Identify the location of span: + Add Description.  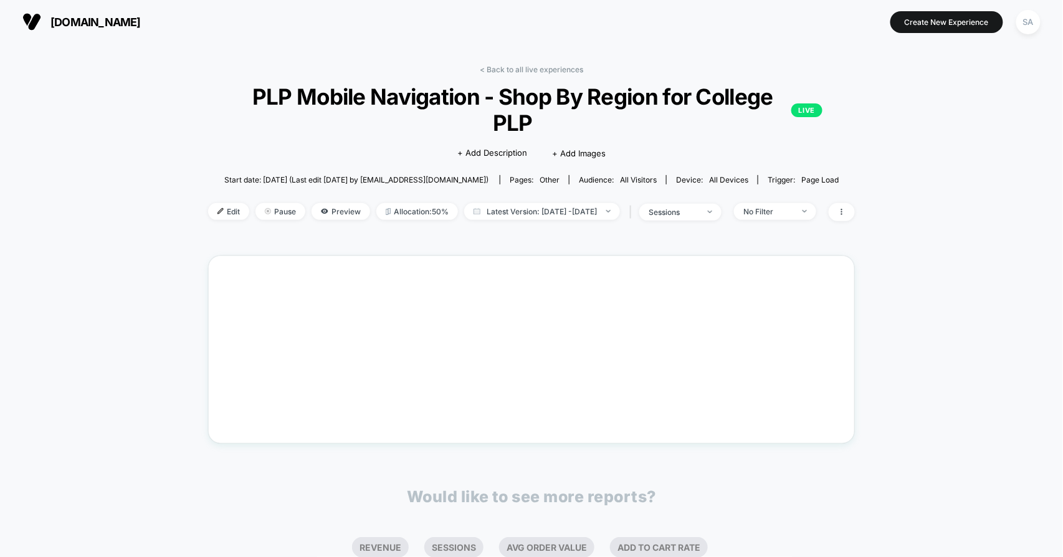
(492, 153).